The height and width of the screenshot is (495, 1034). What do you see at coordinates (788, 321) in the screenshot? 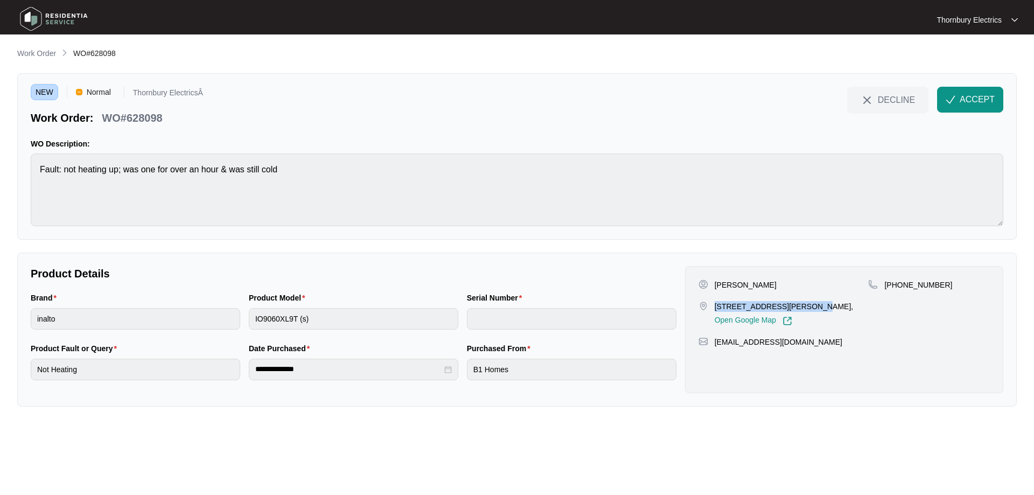
I see `img: Link-External` at bounding box center [788, 321].